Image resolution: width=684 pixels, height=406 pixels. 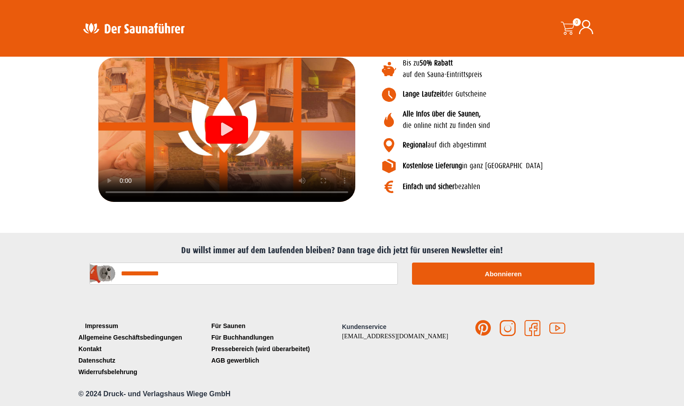 I want to click on span: 0, so click(x=576, y=22).